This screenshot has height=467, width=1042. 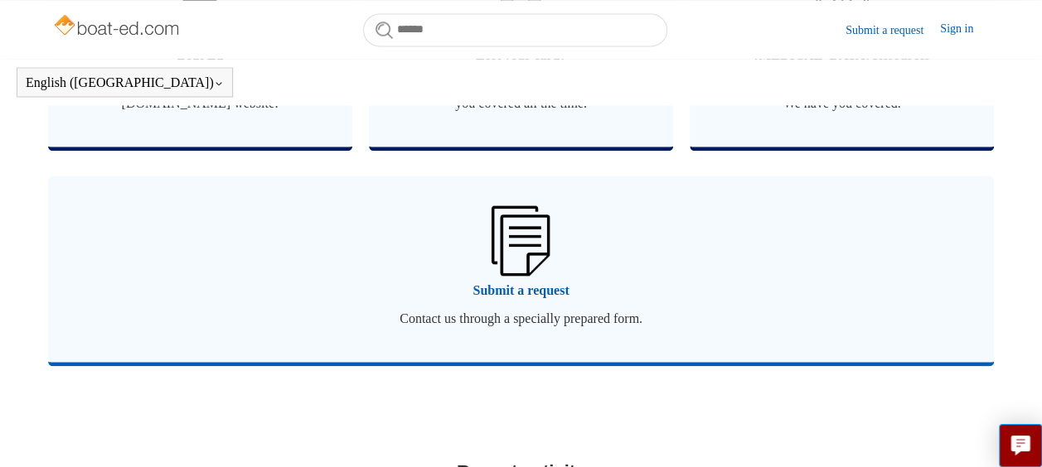 What do you see at coordinates (893, 30) in the screenshot?
I see `a: Submit a request` at bounding box center [893, 30].